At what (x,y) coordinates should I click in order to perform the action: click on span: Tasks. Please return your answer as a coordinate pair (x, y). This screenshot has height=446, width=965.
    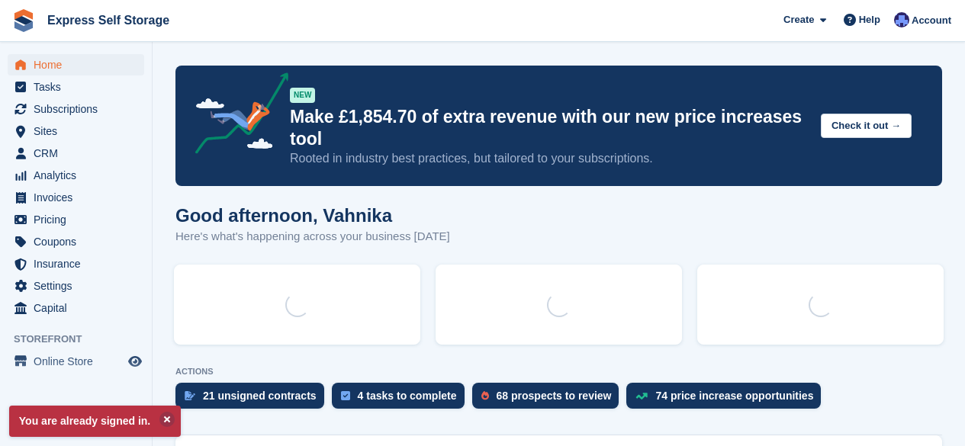
    Looking at the image, I should click on (79, 87).